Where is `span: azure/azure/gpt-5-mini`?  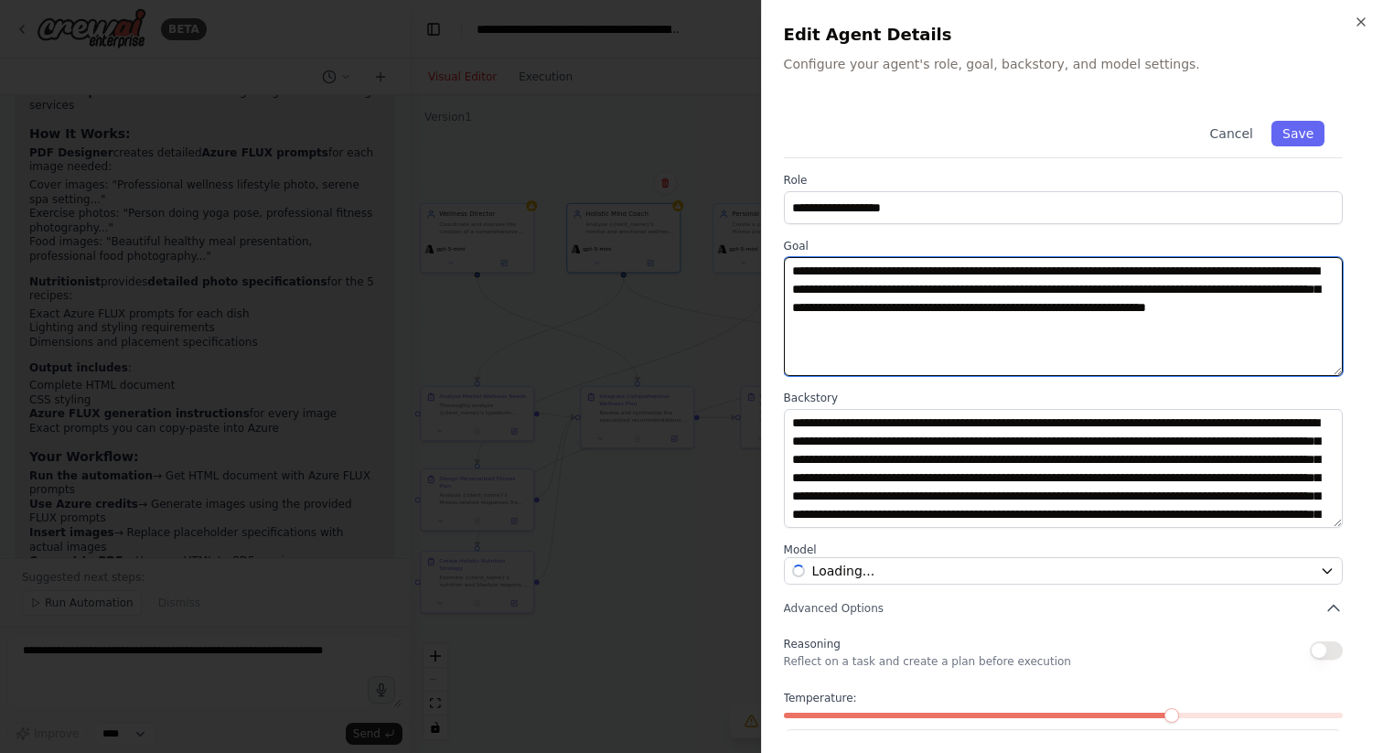 span: azure/azure/gpt-5-mini is located at coordinates (843, 571).